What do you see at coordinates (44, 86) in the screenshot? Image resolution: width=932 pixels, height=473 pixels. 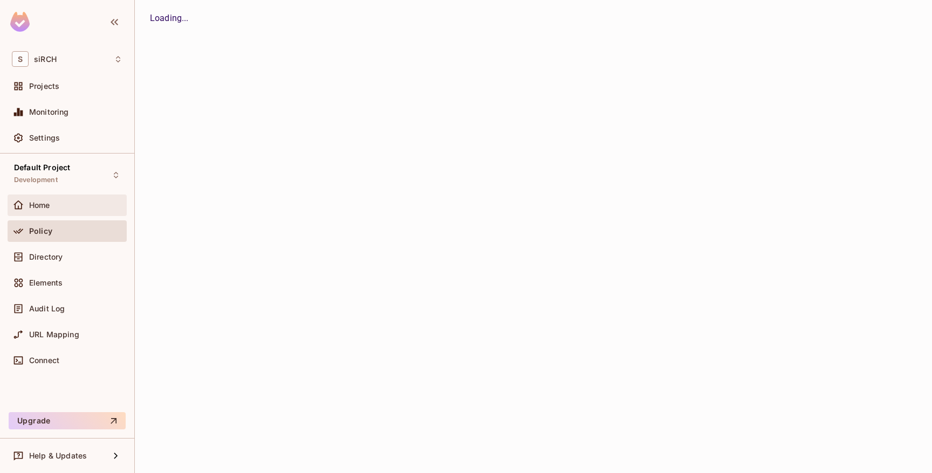 I see `span: Projects` at bounding box center [44, 86].